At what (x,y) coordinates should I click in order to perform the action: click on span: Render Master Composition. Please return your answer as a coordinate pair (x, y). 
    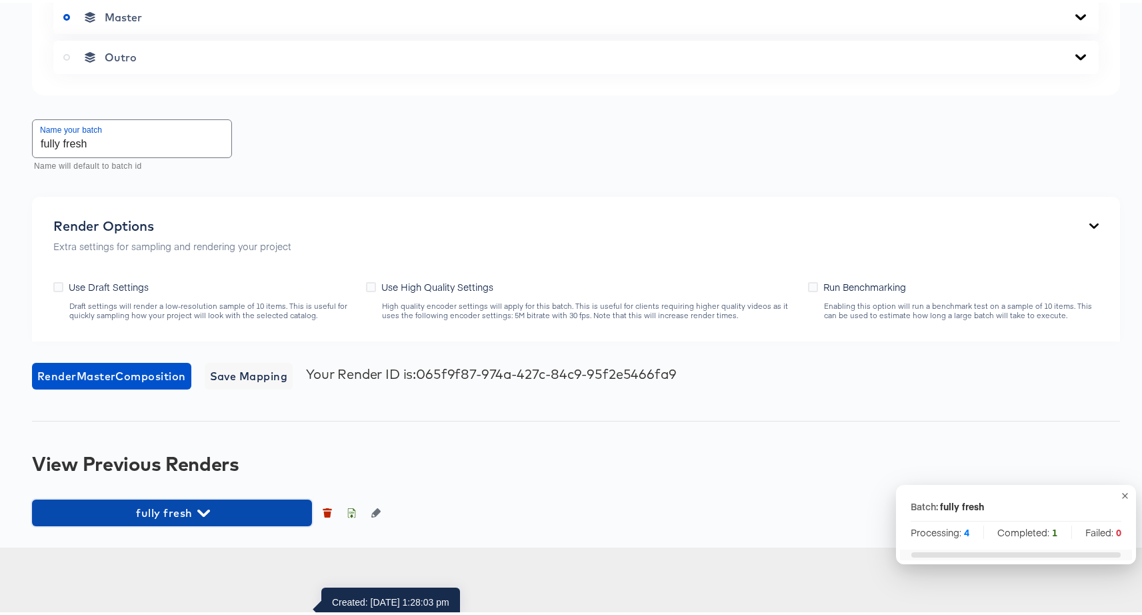
    Looking at the image, I should click on (111, 373).